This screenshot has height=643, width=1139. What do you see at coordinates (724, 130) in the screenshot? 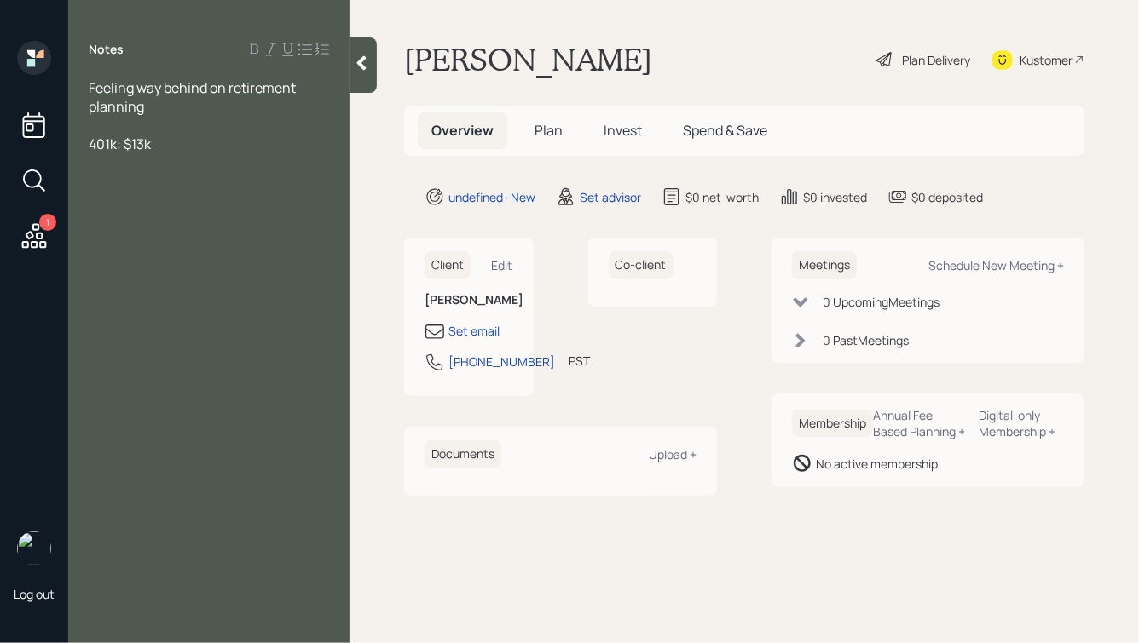
I see `span: Spend & Save` at bounding box center [724, 130].